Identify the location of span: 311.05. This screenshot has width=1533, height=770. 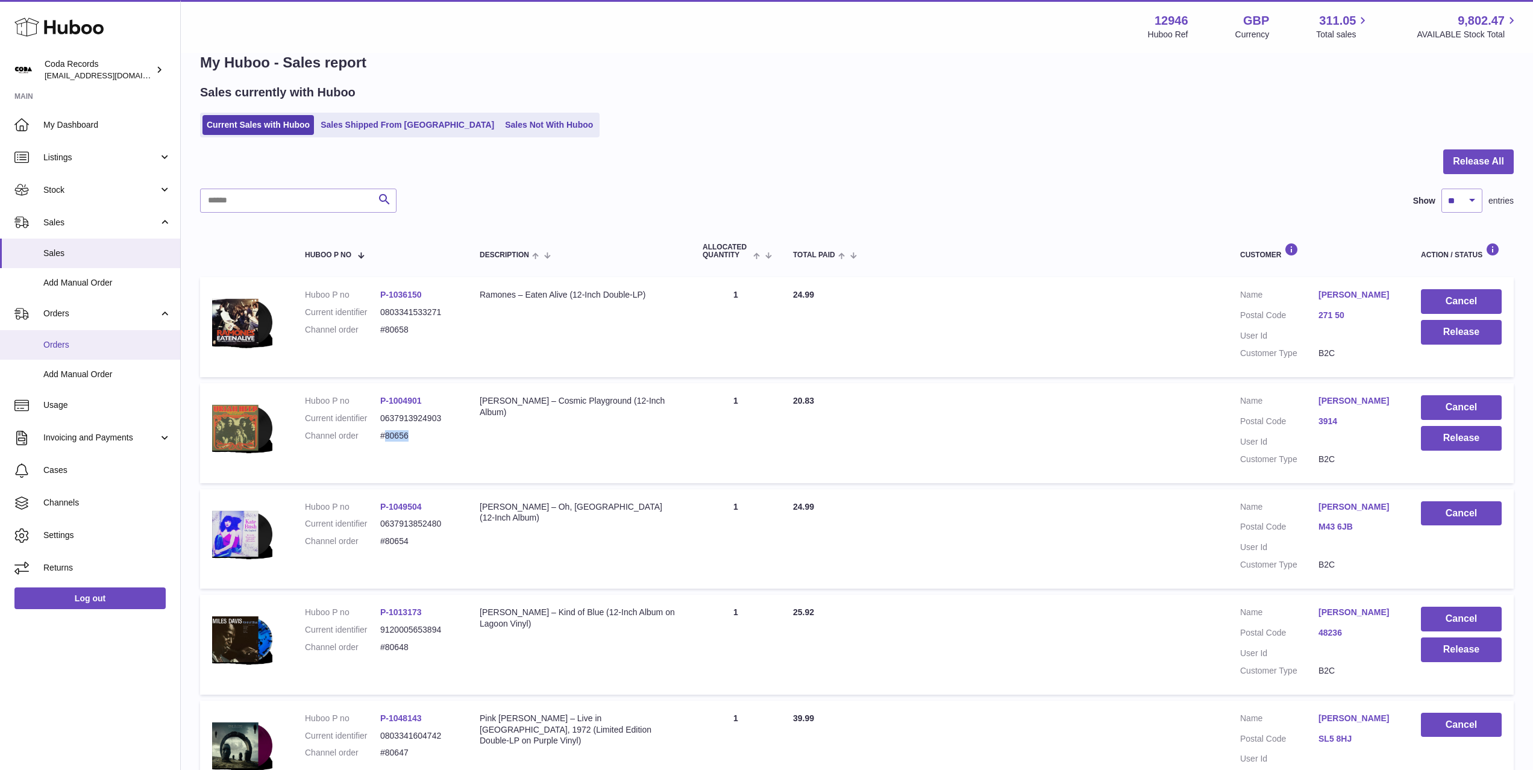
(1337, 20).